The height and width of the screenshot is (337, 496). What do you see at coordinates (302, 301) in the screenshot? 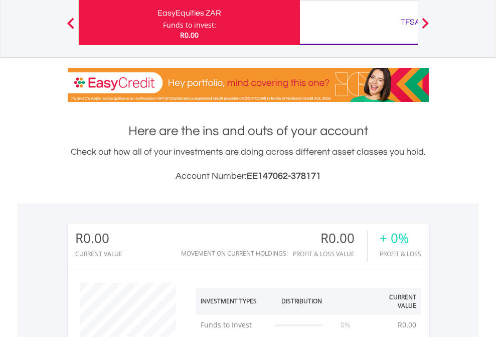
I see `div: Distribution` at bounding box center [302, 301].